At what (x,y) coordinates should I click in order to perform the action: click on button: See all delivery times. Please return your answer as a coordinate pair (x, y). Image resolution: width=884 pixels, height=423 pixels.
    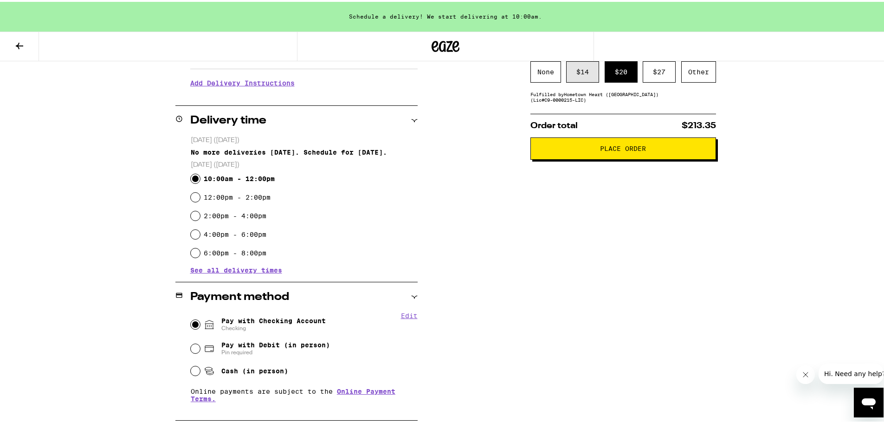
    Looking at the image, I should click on (236, 268).